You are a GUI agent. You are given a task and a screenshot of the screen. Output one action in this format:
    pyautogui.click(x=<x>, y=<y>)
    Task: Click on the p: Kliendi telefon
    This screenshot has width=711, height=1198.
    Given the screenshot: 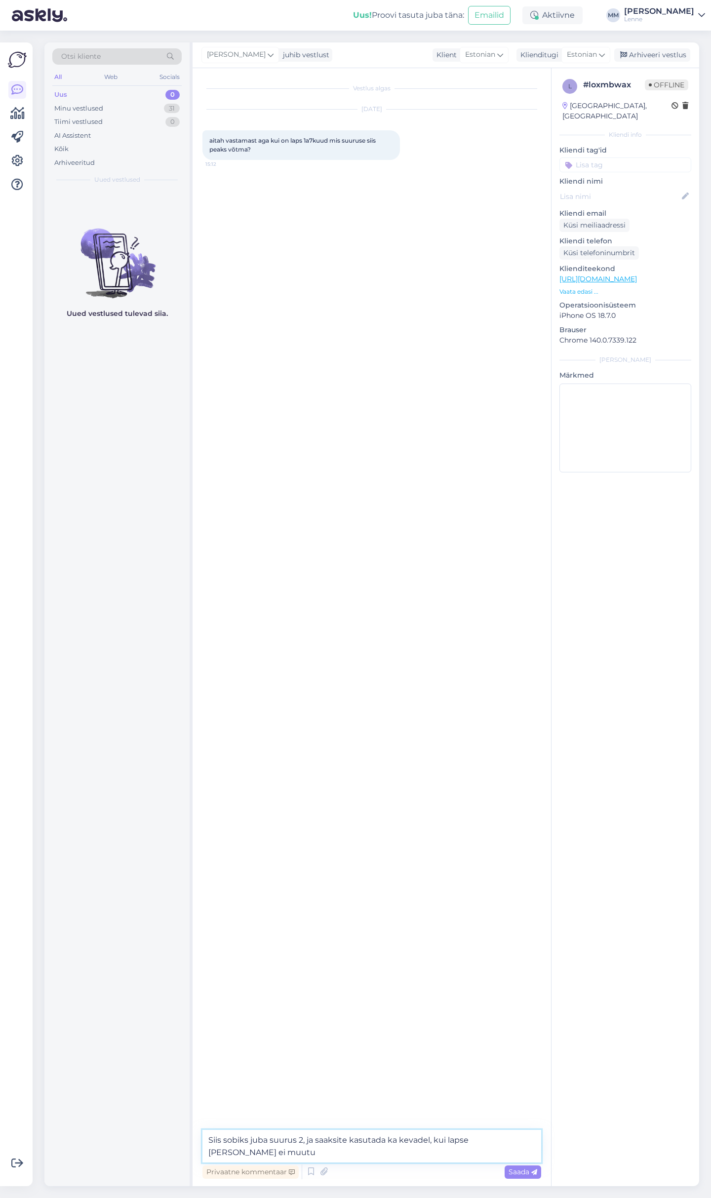 What is the action you would take?
    pyautogui.click(x=625, y=241)
    